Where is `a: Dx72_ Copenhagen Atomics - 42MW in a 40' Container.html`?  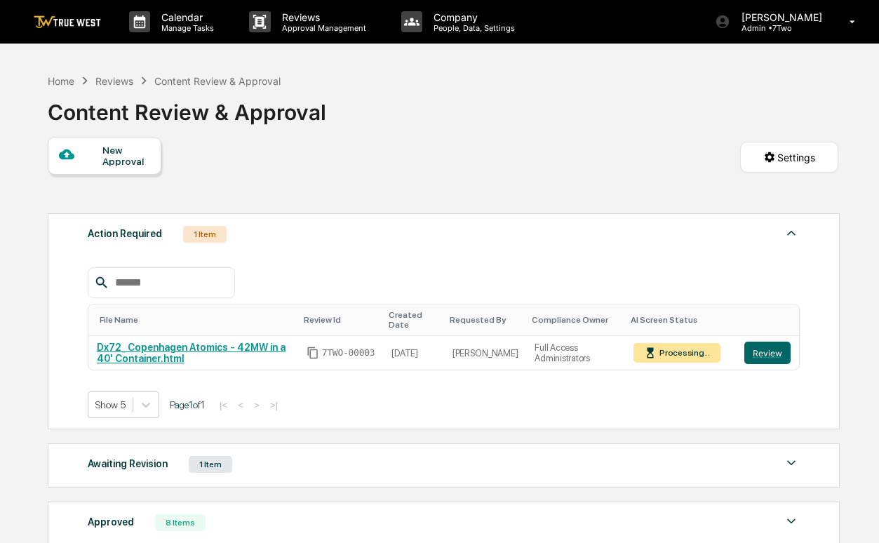 a: Dx72_ Copenhagen Atomics - 42MW in a 40' Container.html is located at coordinates (191, 353).